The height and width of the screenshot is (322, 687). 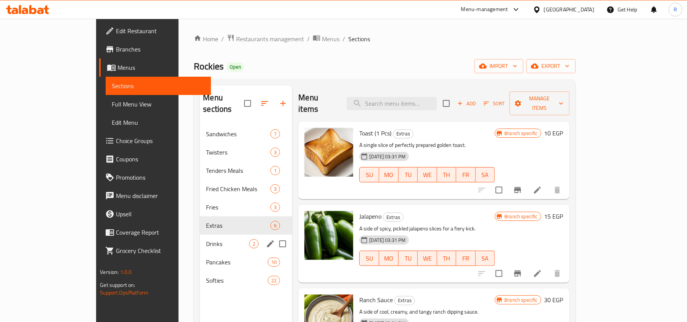 I want to click on span: Jalapeno, so click(x=371, y=216).